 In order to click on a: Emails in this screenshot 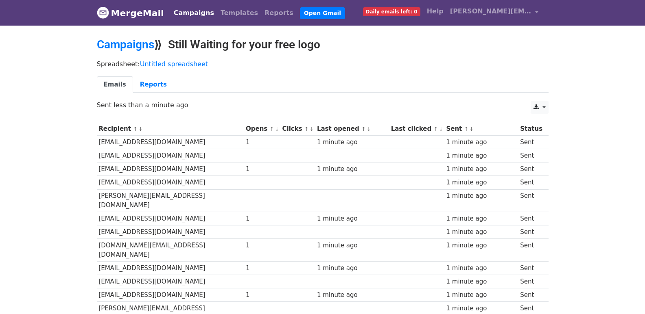, I will do `click(115, 85)`.